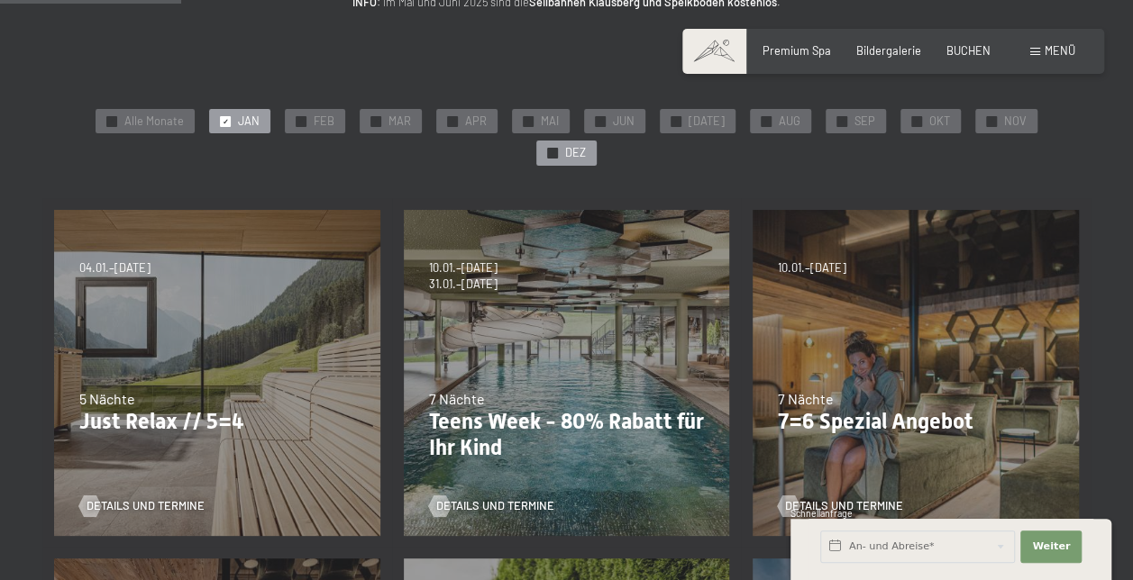 This screenshot has height=580, width=1133. Describe the element at coordinates (1015, 122) in the screenshot. I see `span: NOV` at that location.